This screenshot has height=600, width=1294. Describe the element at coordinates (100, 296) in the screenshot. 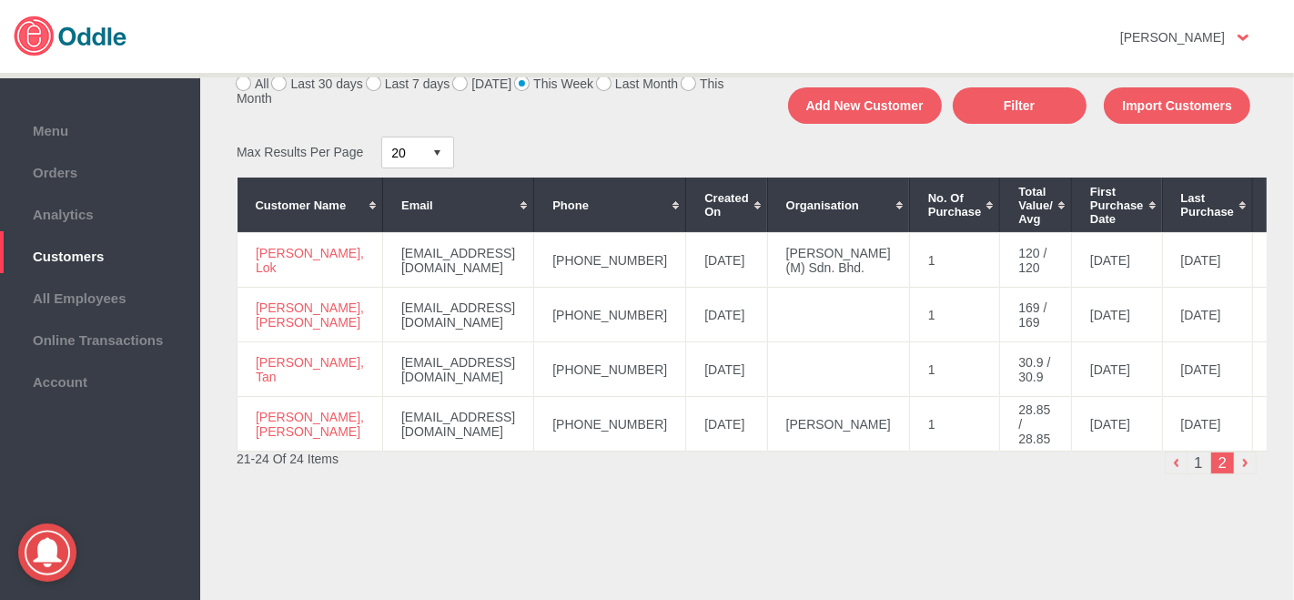

I see `span: All Employees` at that location.